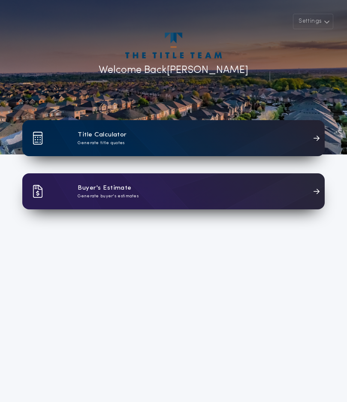 This screenshot has height=402, width=347. Describe the element at coordinates (102, 135) in the screenshot. I see `h1: Title Calculator` at that location.